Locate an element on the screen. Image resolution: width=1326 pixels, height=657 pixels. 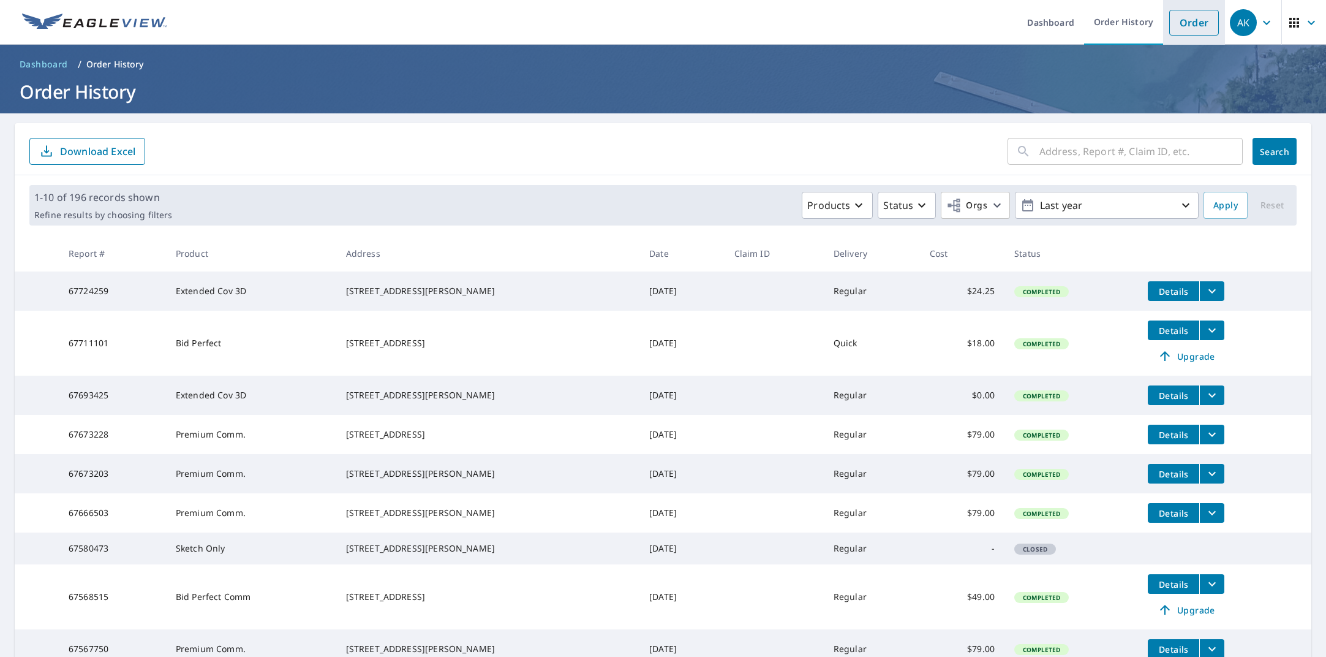
input: Address, Report #, Claim ID, etc. is located at coordinates (1141, 151).